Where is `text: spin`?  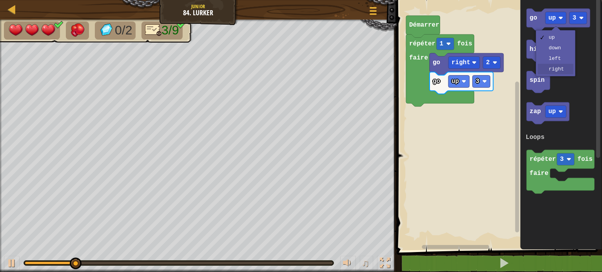 text: spin is located at coordinates (537, 81).